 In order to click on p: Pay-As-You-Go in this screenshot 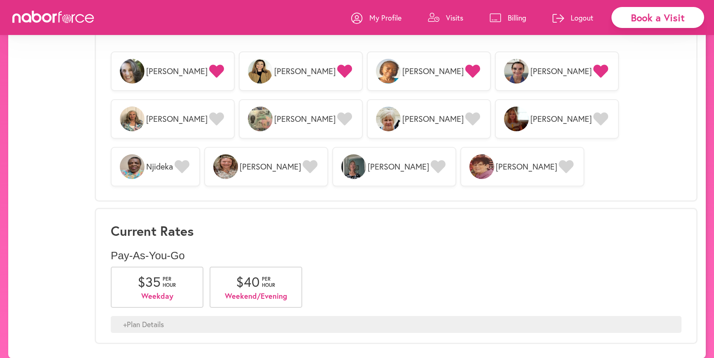, I will do `click(396, 256)`.